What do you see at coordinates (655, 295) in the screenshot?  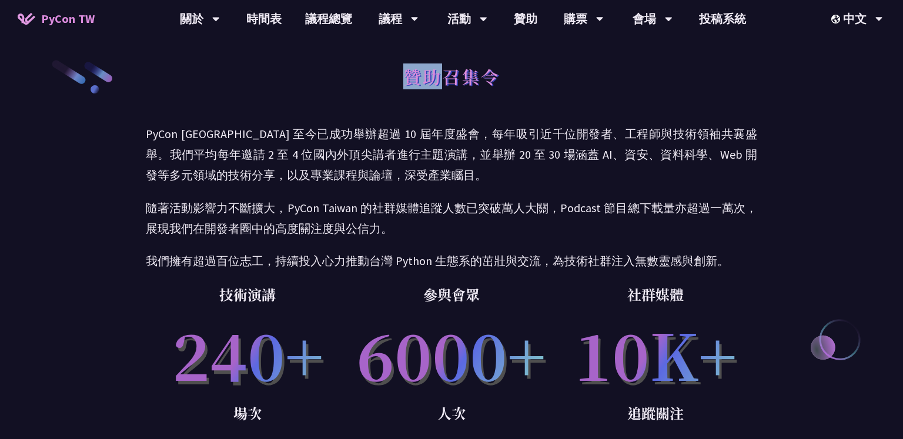 I see `p: 社群媒體` at bounding box center [655, 295].